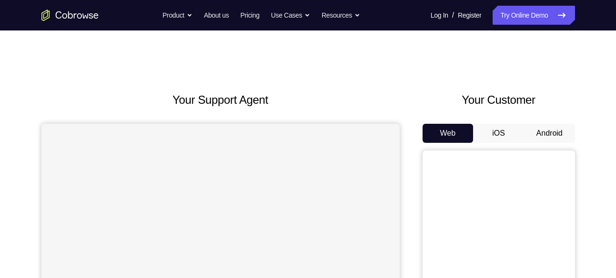 This screenshot has width=616, height=278. Describe the element at coordinates (469, 15) in the screenshot. I see `a: Register` at that location.